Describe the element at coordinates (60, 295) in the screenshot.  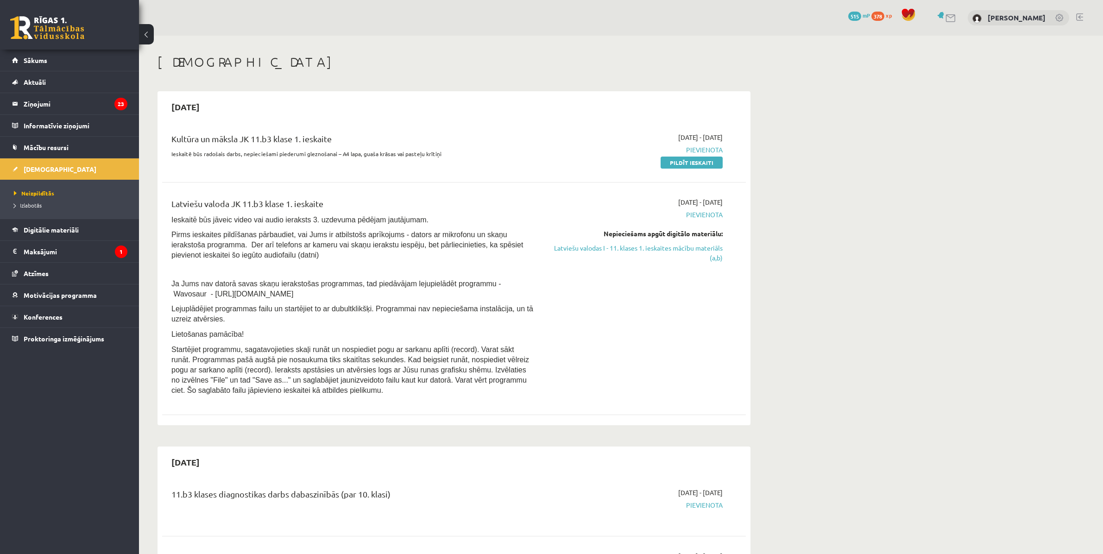
I see `span: Motivācijas programma` at that location.